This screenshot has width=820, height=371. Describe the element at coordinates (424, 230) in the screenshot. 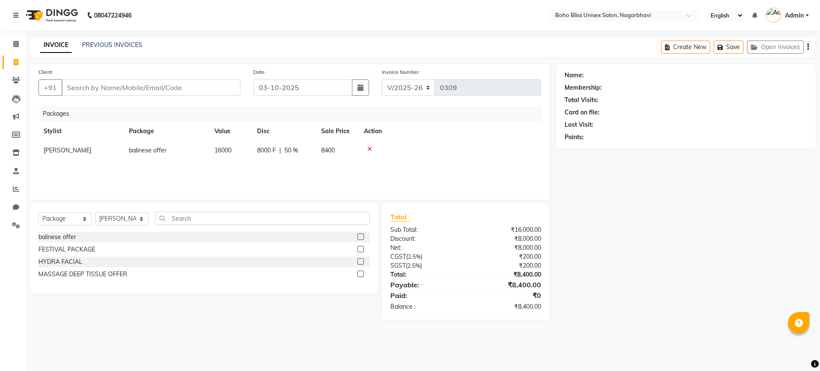

I see `div: Sub Total:` at that location.